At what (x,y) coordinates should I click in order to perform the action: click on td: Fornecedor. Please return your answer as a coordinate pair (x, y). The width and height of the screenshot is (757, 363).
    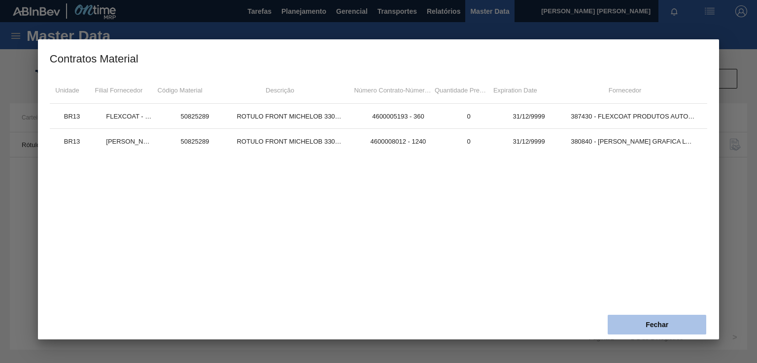
    Looking at the image, I should click on (625, 90).